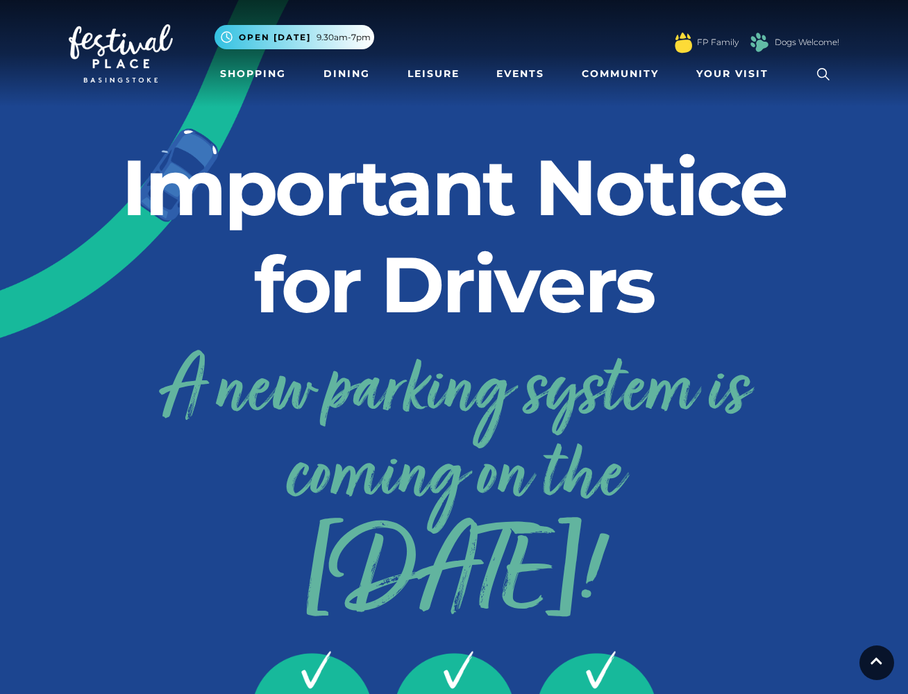  What do you see at coordinates (346, 74) in the screenshot?
I see `a: Dining` at bounding box center [346, 74].